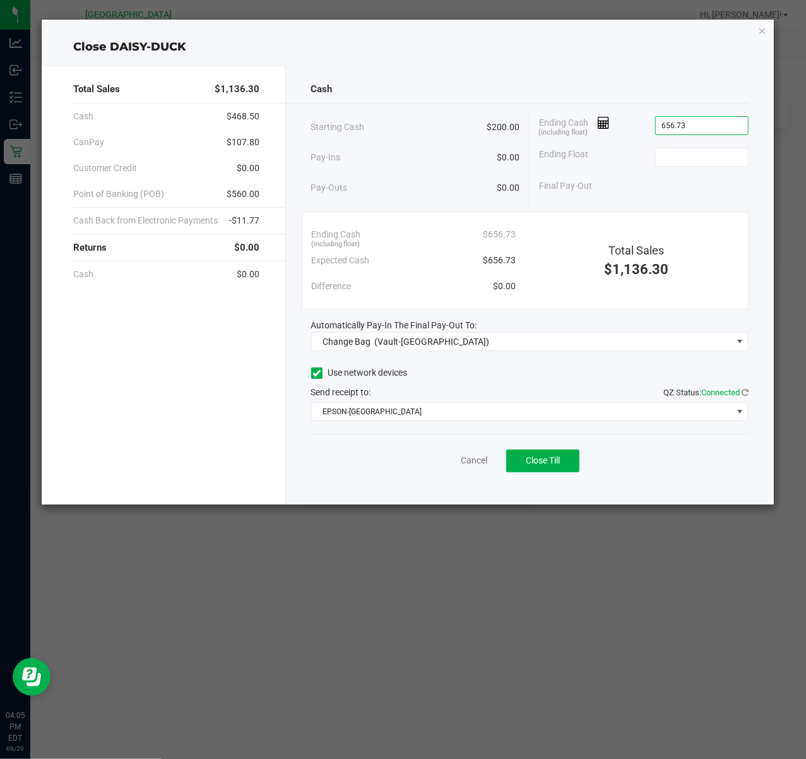 This screenshot has height=759, width=806. Describe the element at coordinates (329, 187) in the screenshot. I see `span: Pay-Outs` at that location.